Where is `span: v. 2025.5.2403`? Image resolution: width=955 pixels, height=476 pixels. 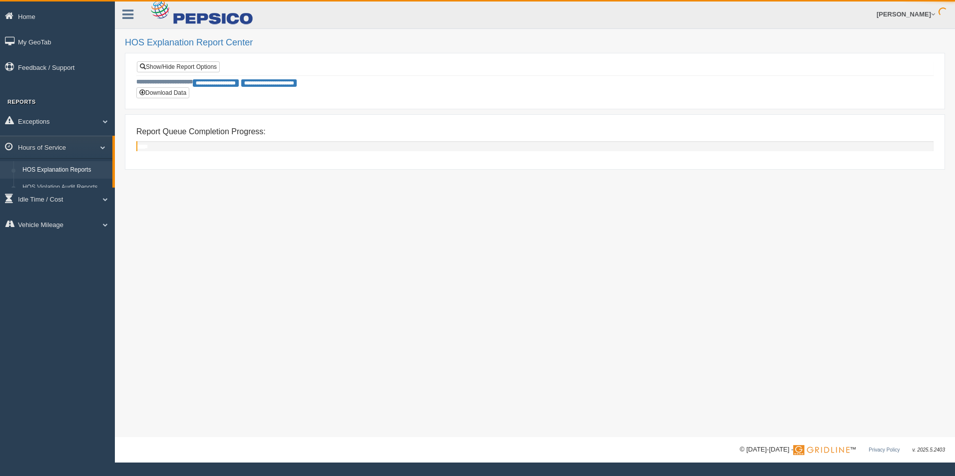 span: v. 2025.5.2403 is located at coordinates (928, 450).